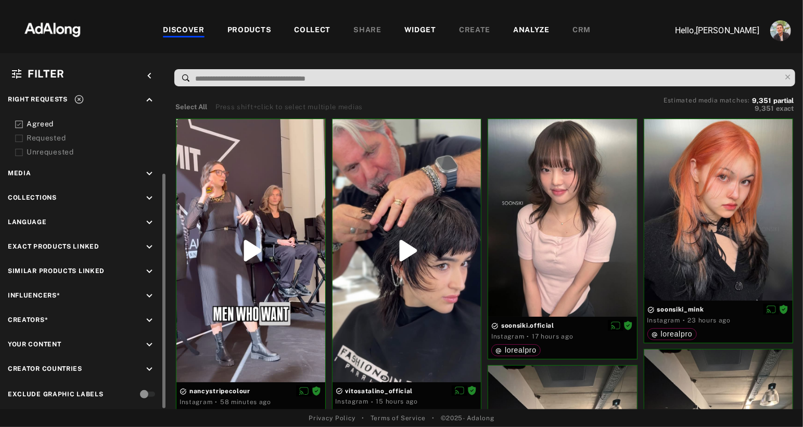 The width and height of the screenshot is (803, 427). Describe the element at coordinates (729, 109) in the screenshot. I see `button: 9,351exact` at that location.